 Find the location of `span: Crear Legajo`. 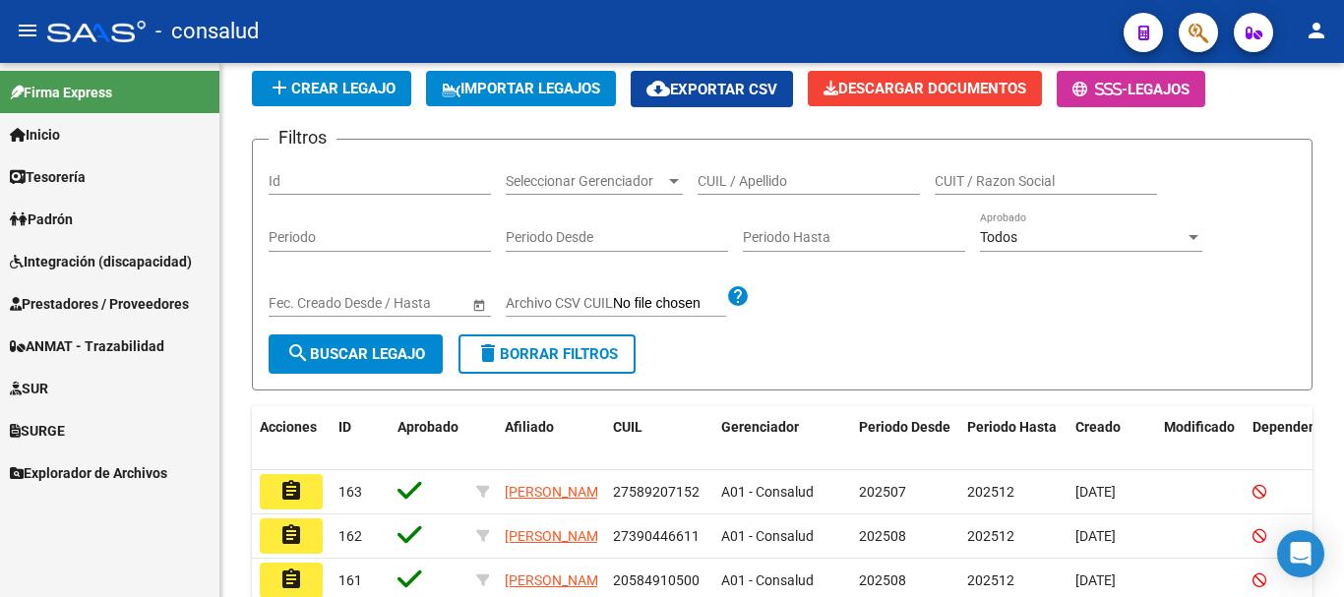

span: Crear Legajo is located at coordinates (332, 89).